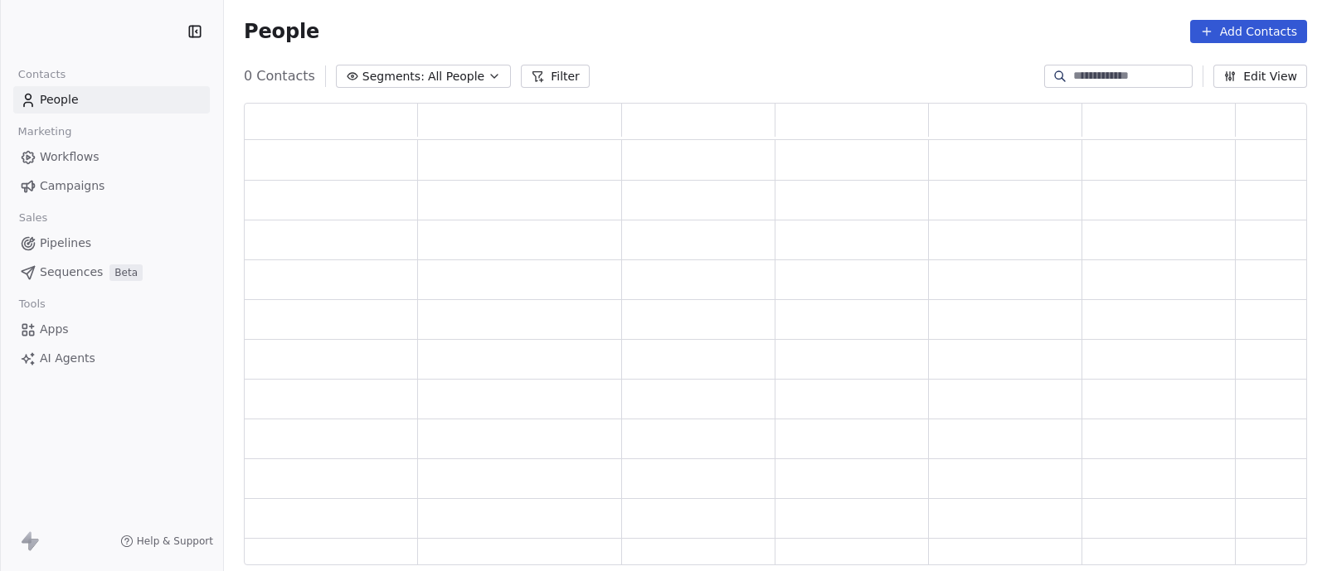 Image resolution: width=1327 pixels, height=571 pixels. What do you see at coordinates (54, 329) in the screenshot?
I see `span: Apps` at bounding box center [54, 329].